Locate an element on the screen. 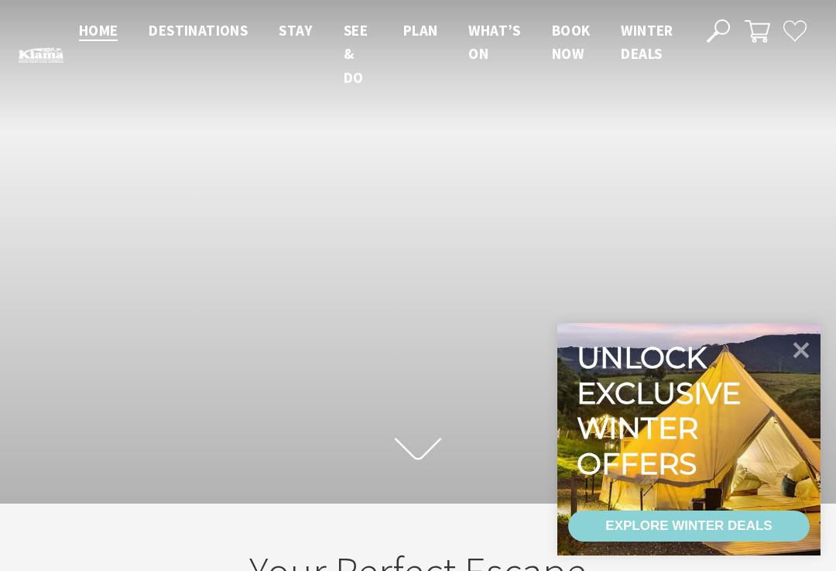 The width and height of the screenshot is (836, 571). img: Kiama Logo is located at coordinates (41, 55).